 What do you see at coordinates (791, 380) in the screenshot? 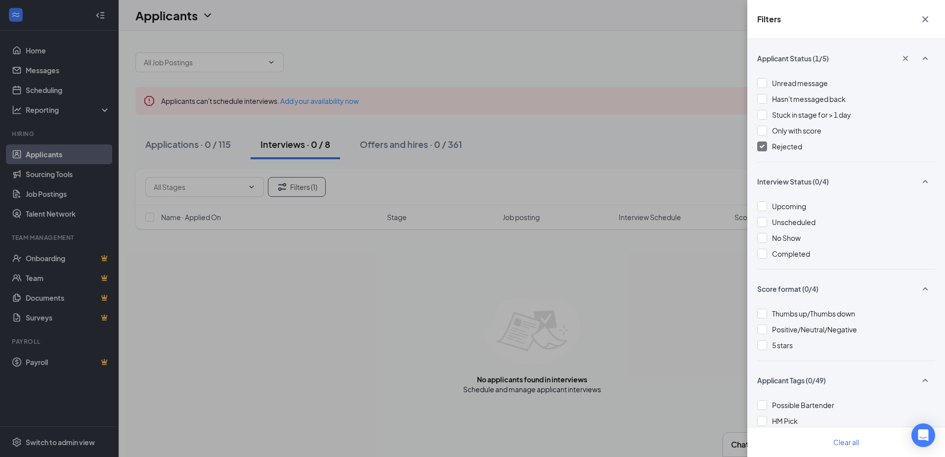
I see `span: Applicant Tags (0/49)` at bounding box center [791, 380].